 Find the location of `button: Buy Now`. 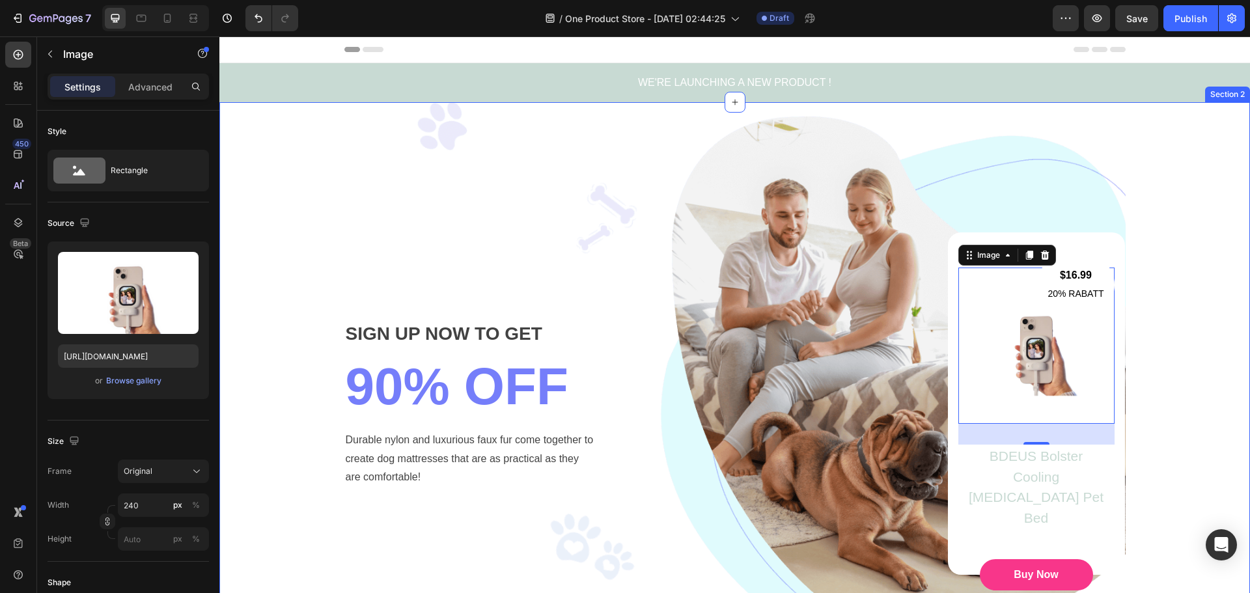

button: Buy Now is located at coordinates (817, 539).